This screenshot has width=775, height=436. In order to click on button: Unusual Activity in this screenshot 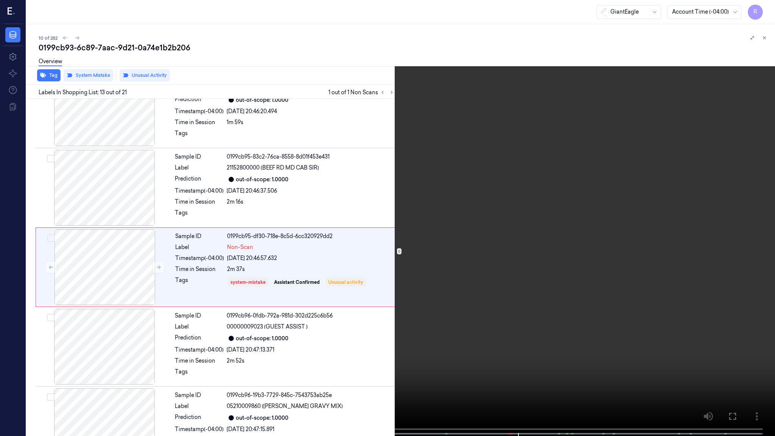, I will do `click(145, 75)`.